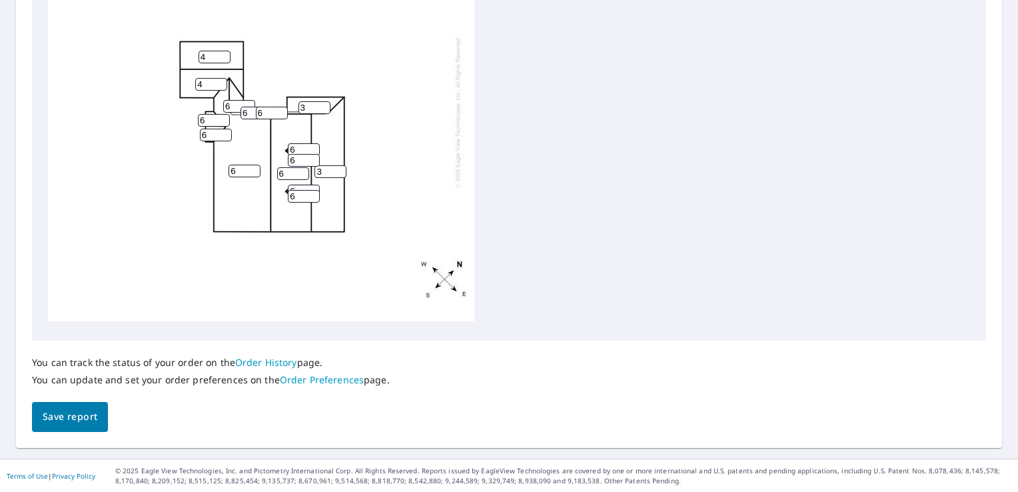  I want to click on p: © 2025 Eagle View Technologies, Inc. and Pictometry International Corp. All Rights Reserved. Repo..., so click(563, 476).